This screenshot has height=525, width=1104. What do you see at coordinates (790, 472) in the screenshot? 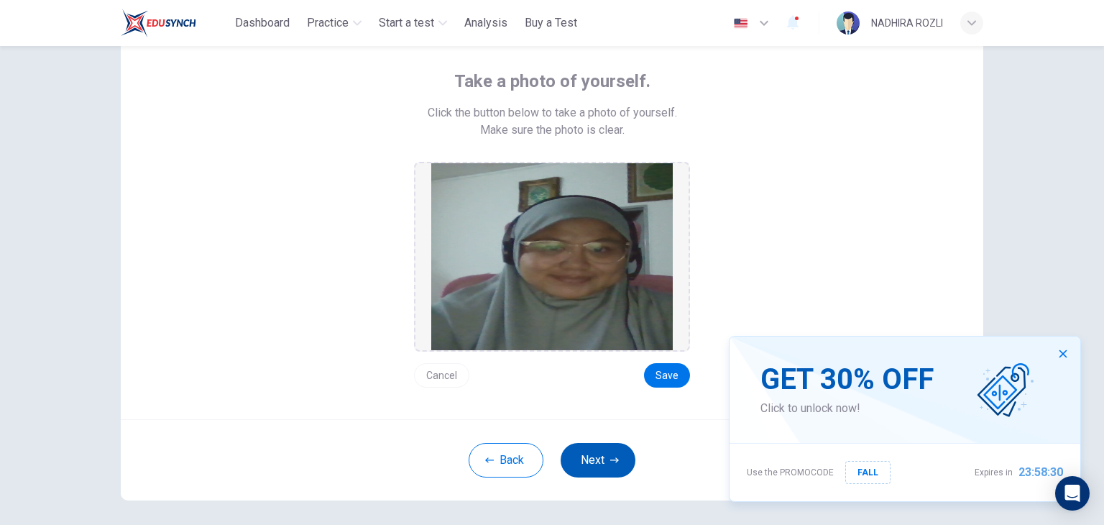
I see `span: Use the PROMOCODE` at bounding box center [790, 472].